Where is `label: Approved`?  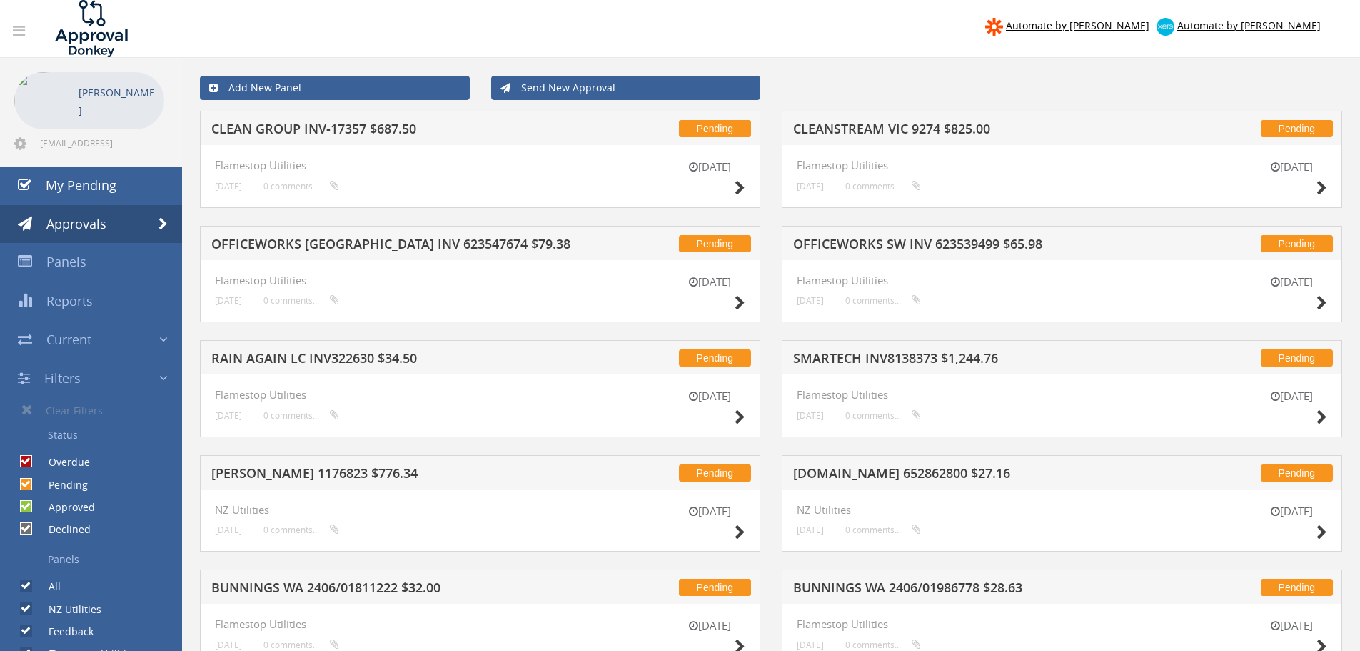
label: Approved is located at coordinates (64, 507).